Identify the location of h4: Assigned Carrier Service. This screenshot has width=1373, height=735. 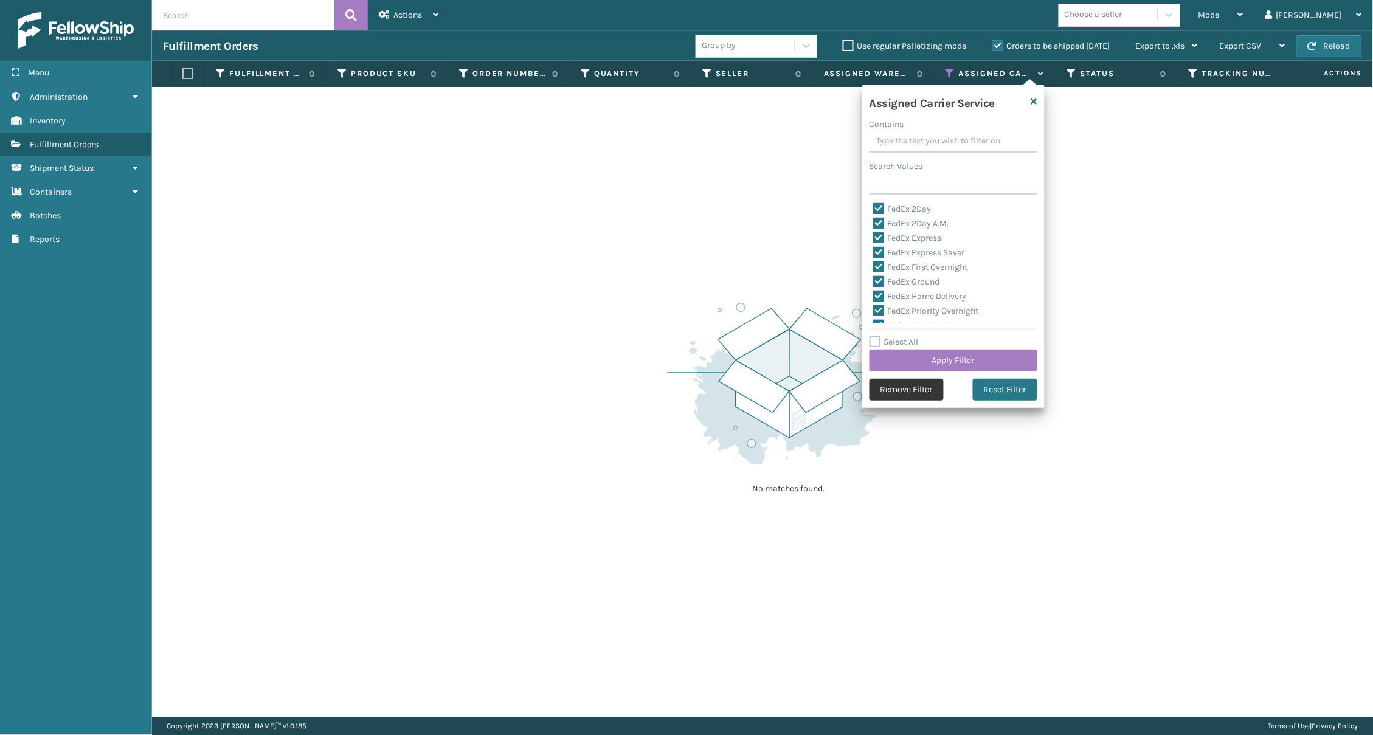
(932, 102).